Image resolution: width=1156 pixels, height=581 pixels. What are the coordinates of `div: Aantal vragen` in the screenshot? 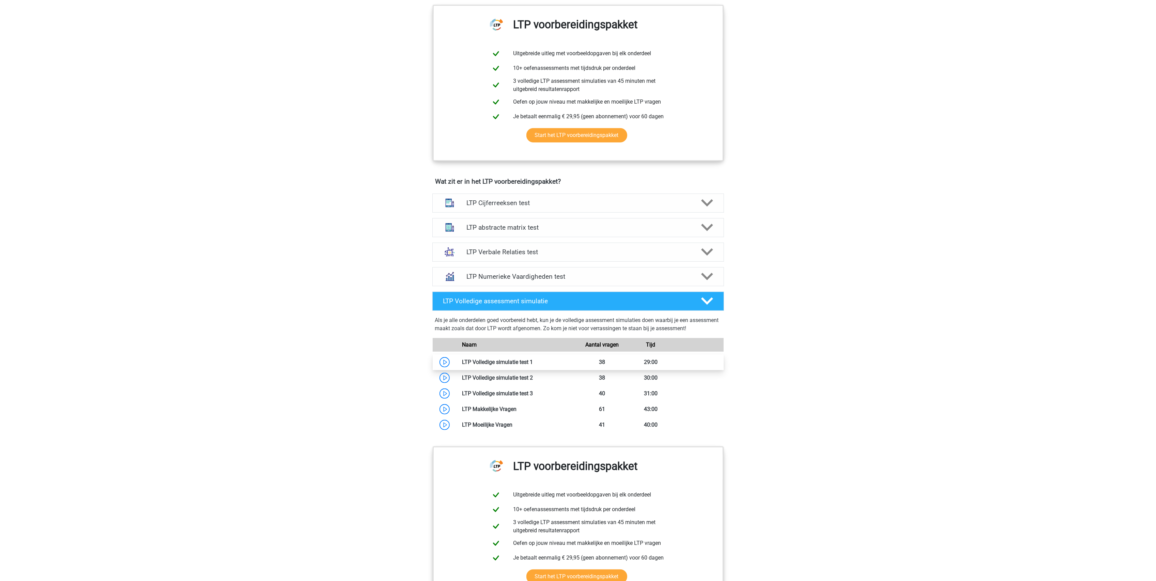 It's located at (602, 345).